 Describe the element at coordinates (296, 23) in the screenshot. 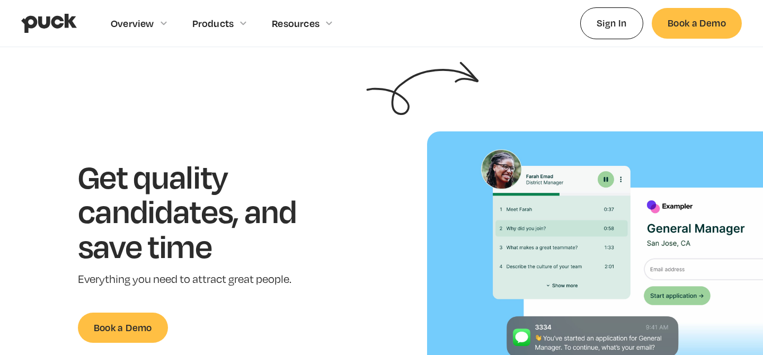

I see `div: Resources` at that location.